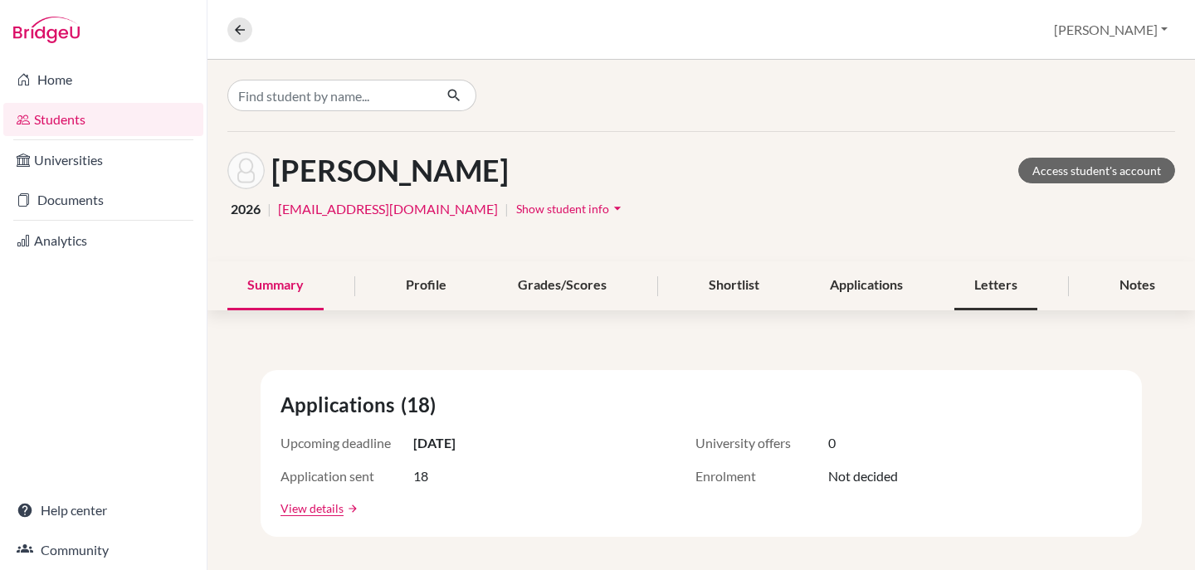  I want to click on a: View details, so click(312, 508).